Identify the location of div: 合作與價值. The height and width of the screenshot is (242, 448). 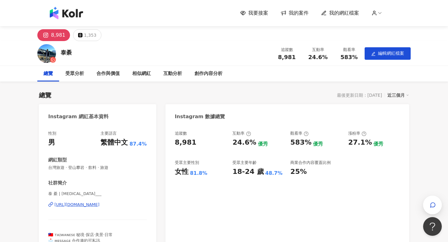
(108, 74).